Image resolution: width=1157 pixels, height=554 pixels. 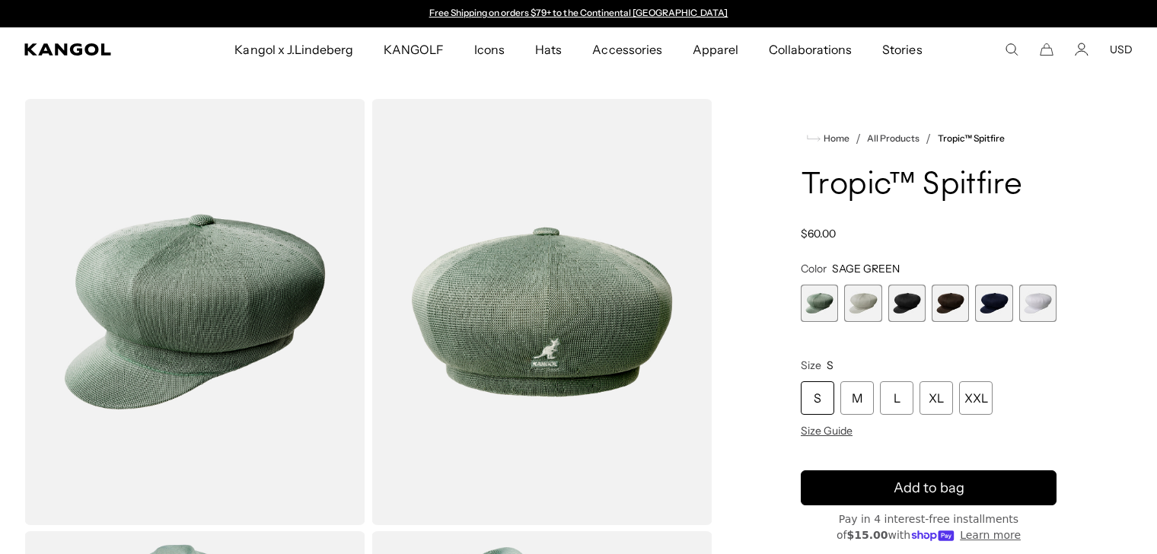 What do you see at coordinates (294, 49) in the screenshot?
I see `span: Kangol x J.Lindeberg` at bounding box center [294, 49].